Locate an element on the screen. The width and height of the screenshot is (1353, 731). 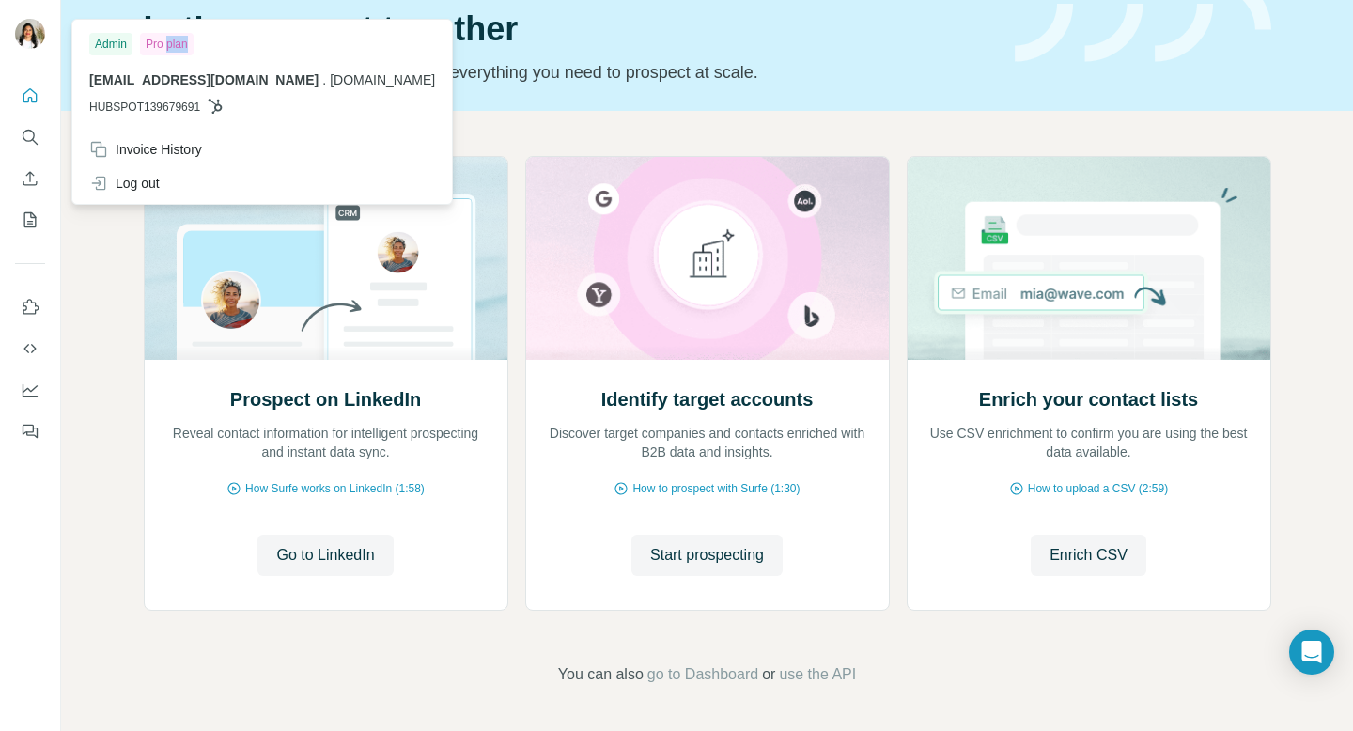
div: Pro plan is located at coordinates (166, 44).